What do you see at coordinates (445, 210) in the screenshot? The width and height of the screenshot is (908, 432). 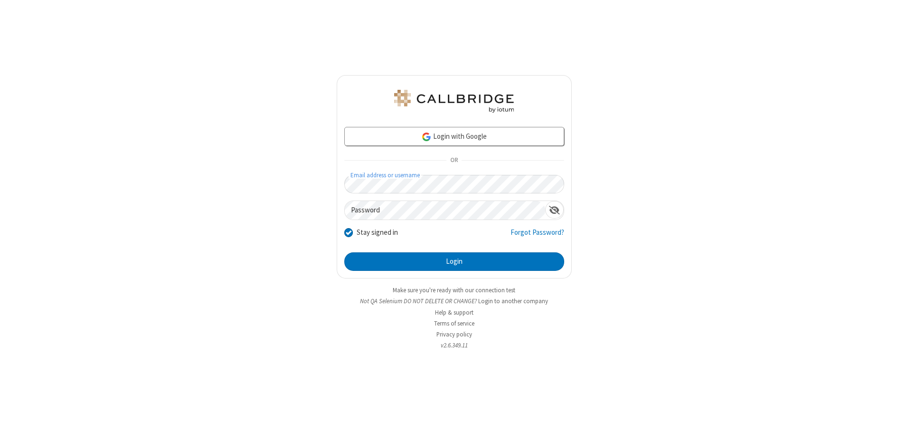 I see `input: Password` at bounding box center [445, 210].